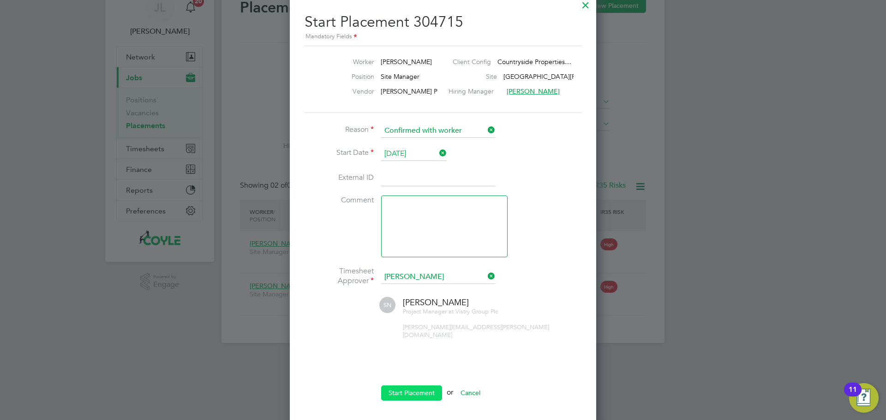 The image size is (886, 420). I want to click on label: Reason, so click(339, 130).